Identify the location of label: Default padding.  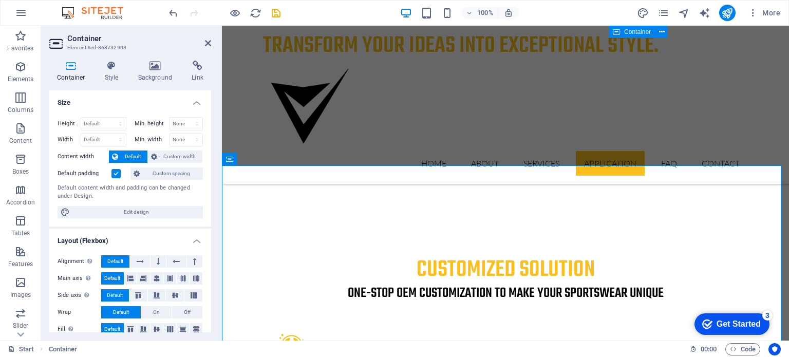
(84, 174).